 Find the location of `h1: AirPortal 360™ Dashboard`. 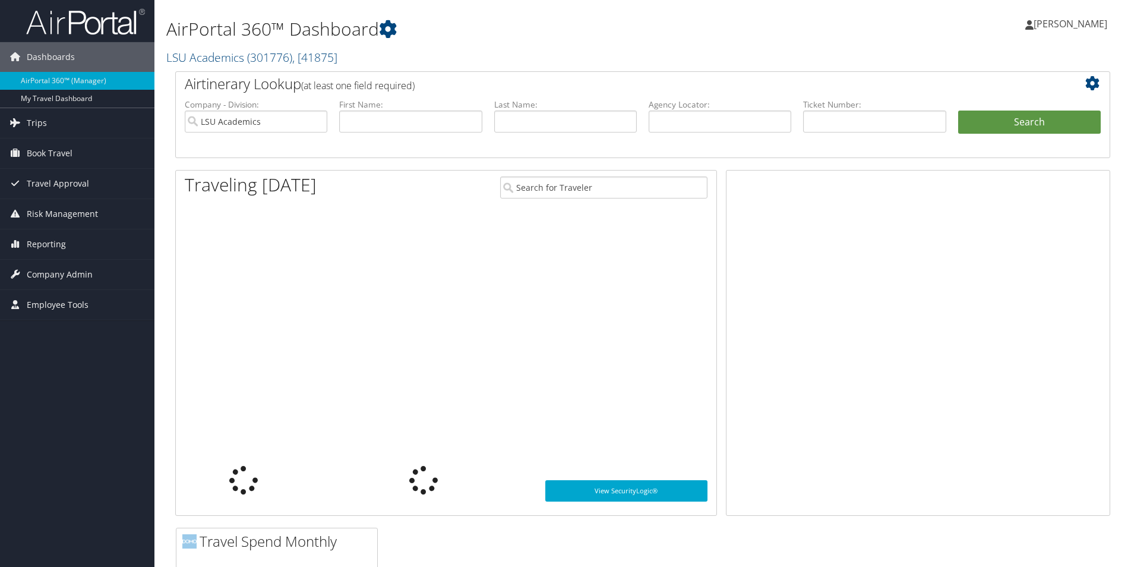

h1: AirPortal 360™ Dashboard is located at coordinates (483, 29).